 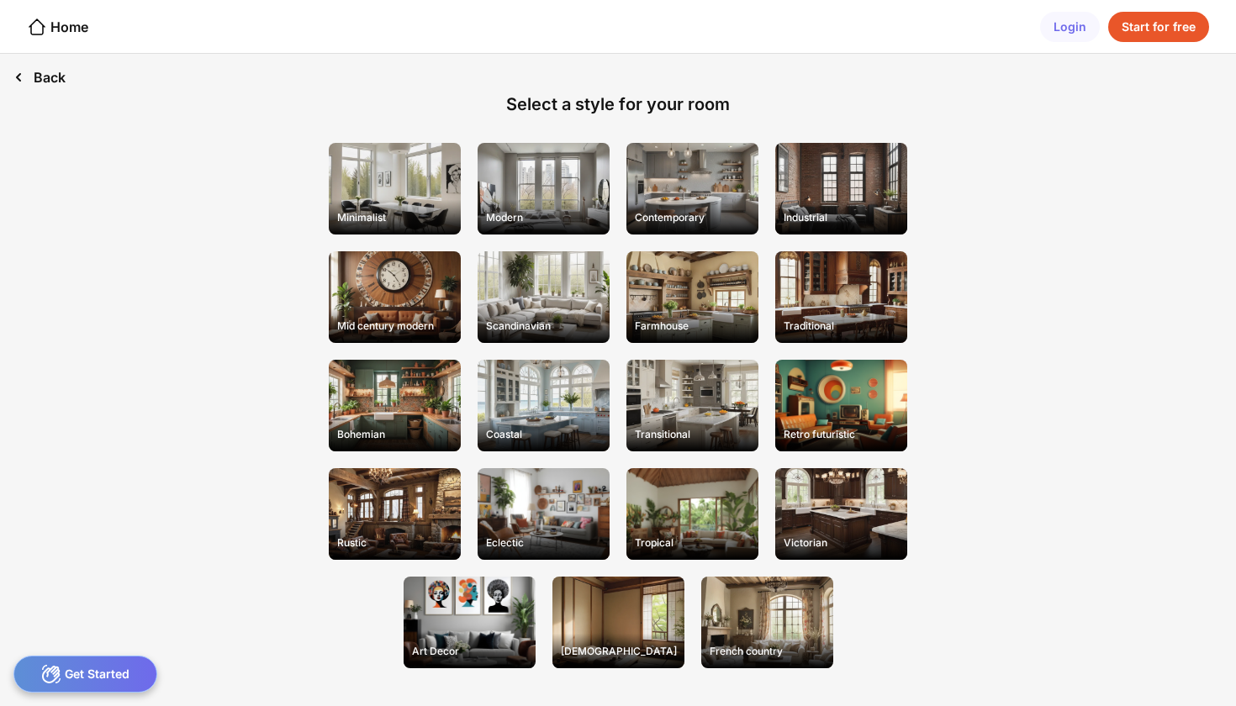 I want to click on div: Rustic, so click(x=394, y=542).